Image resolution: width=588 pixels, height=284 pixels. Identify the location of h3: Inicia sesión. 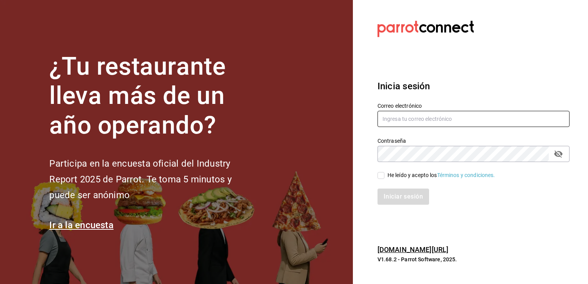
(473, 86).